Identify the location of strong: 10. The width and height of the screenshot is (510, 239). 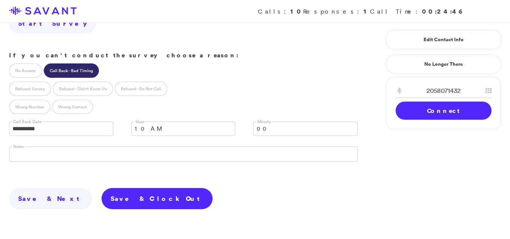
(297, 11).